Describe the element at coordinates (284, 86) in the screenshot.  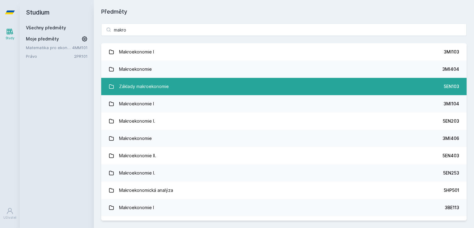
I see `a: Základy makroekonomie 5EN103` at that location.